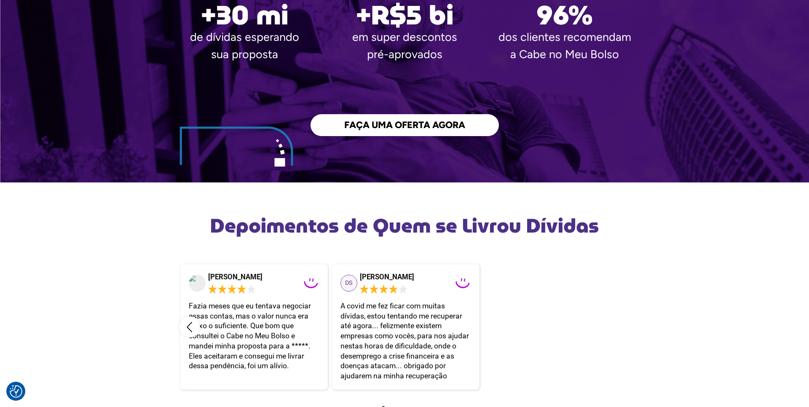 The height and width of the screenshot is (407, 809). I want to click on p: dos clientes recomendam a Cabe no Meu Bolso, so click(564, 45).